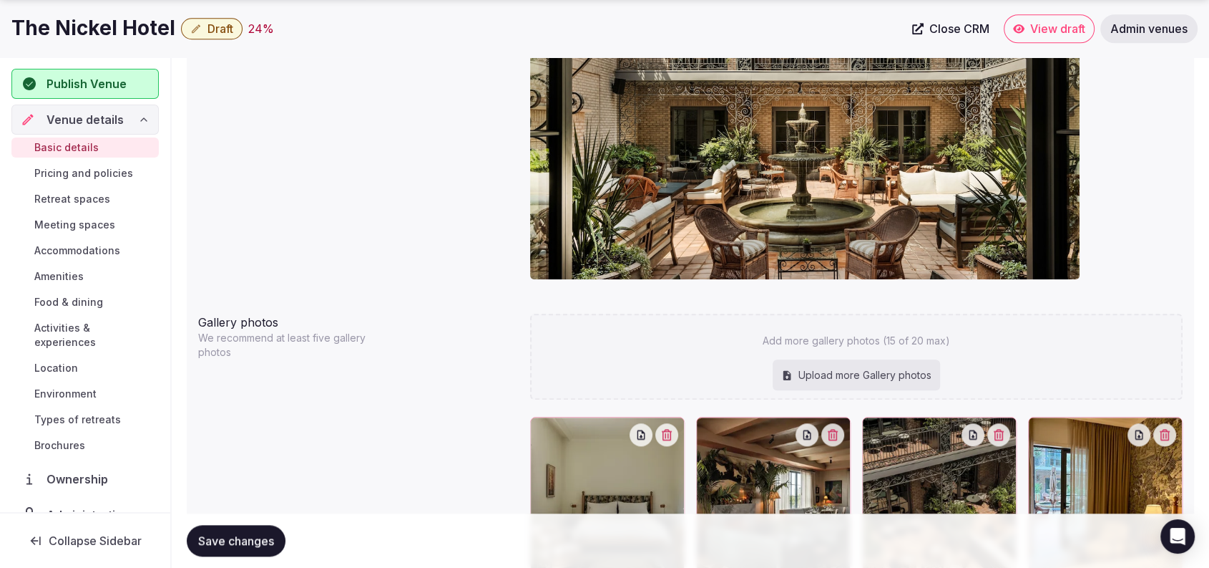  What do you see at coordinates (261, 29) in the screenshot?
I see `div: 24 %` at bounding box center [261, 29].